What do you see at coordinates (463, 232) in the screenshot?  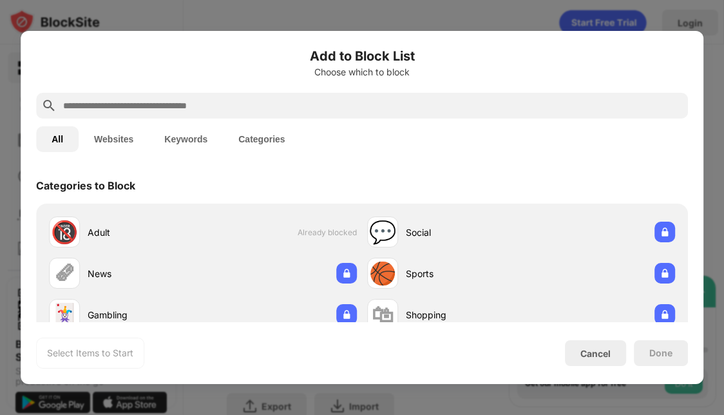 I see `div: Social` at bounding box center [463, 232].